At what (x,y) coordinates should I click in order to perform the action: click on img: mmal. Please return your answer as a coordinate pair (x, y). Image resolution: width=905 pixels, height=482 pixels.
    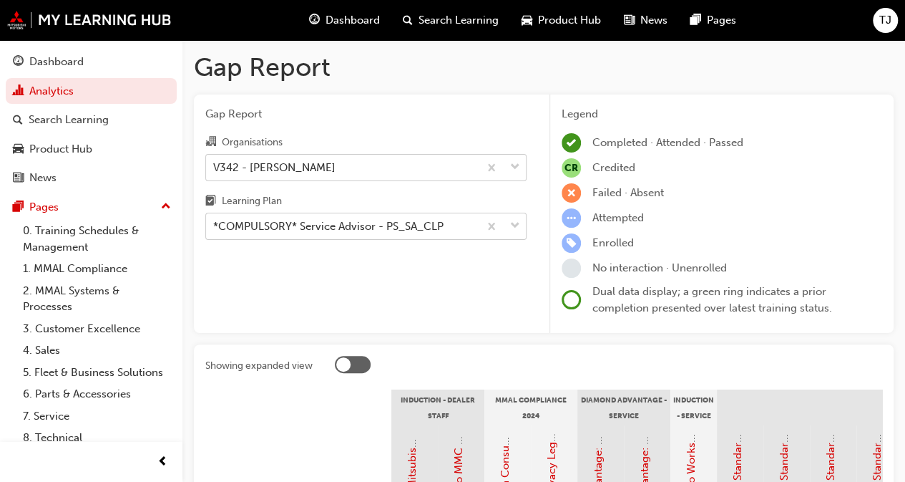
    Looking at the image, I should click on (89, 20).